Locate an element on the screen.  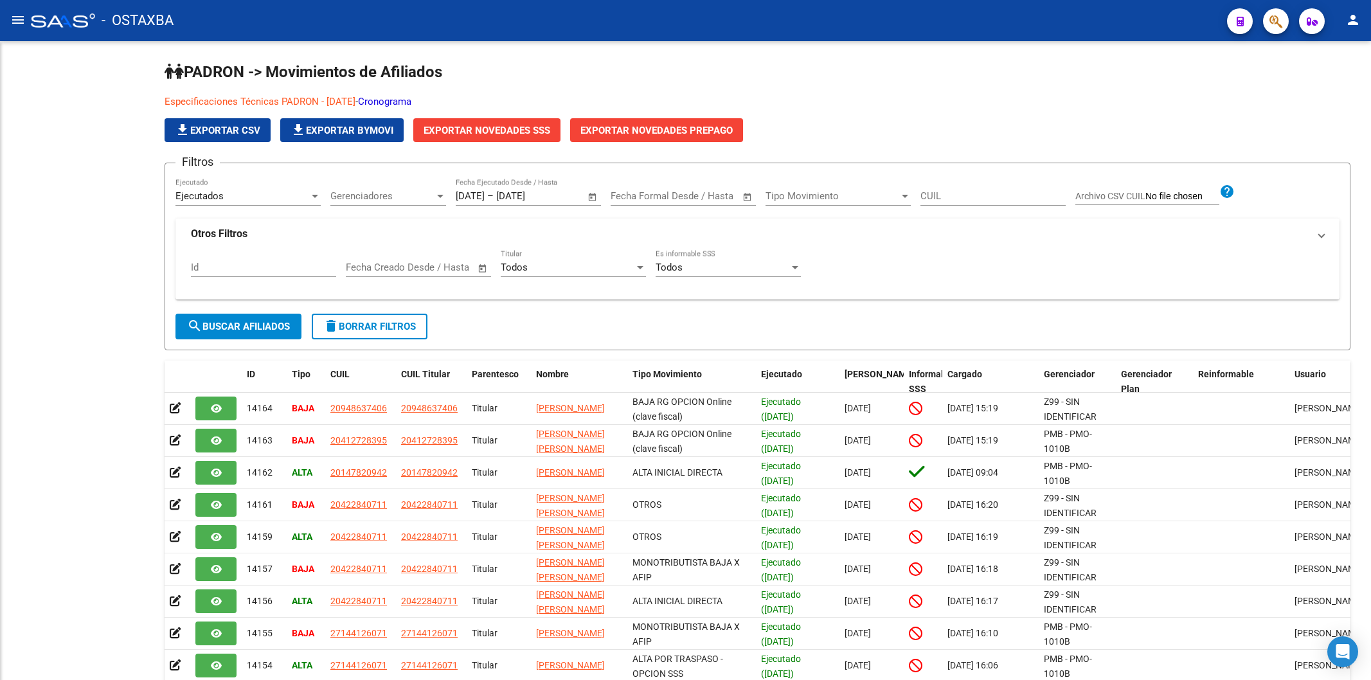
button: Exportar CSV is located at coordinates (217, 130).